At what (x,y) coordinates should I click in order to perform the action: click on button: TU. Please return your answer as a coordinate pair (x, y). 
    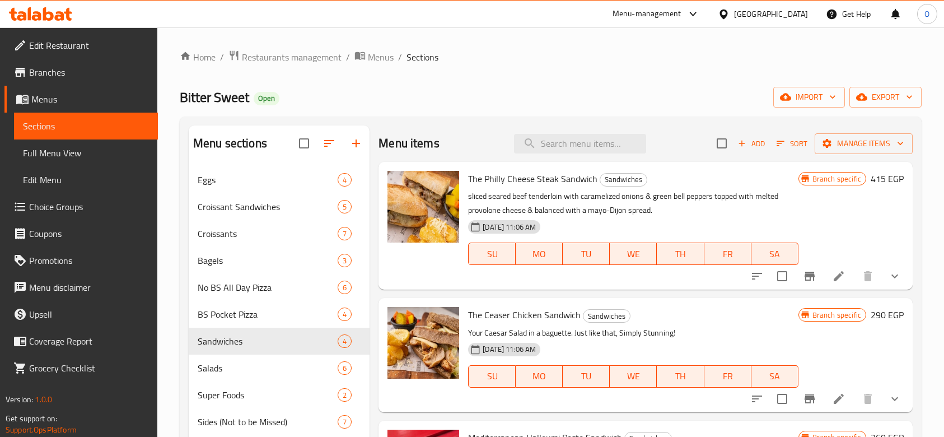
    Looking at the image, I should click on (586, 376).